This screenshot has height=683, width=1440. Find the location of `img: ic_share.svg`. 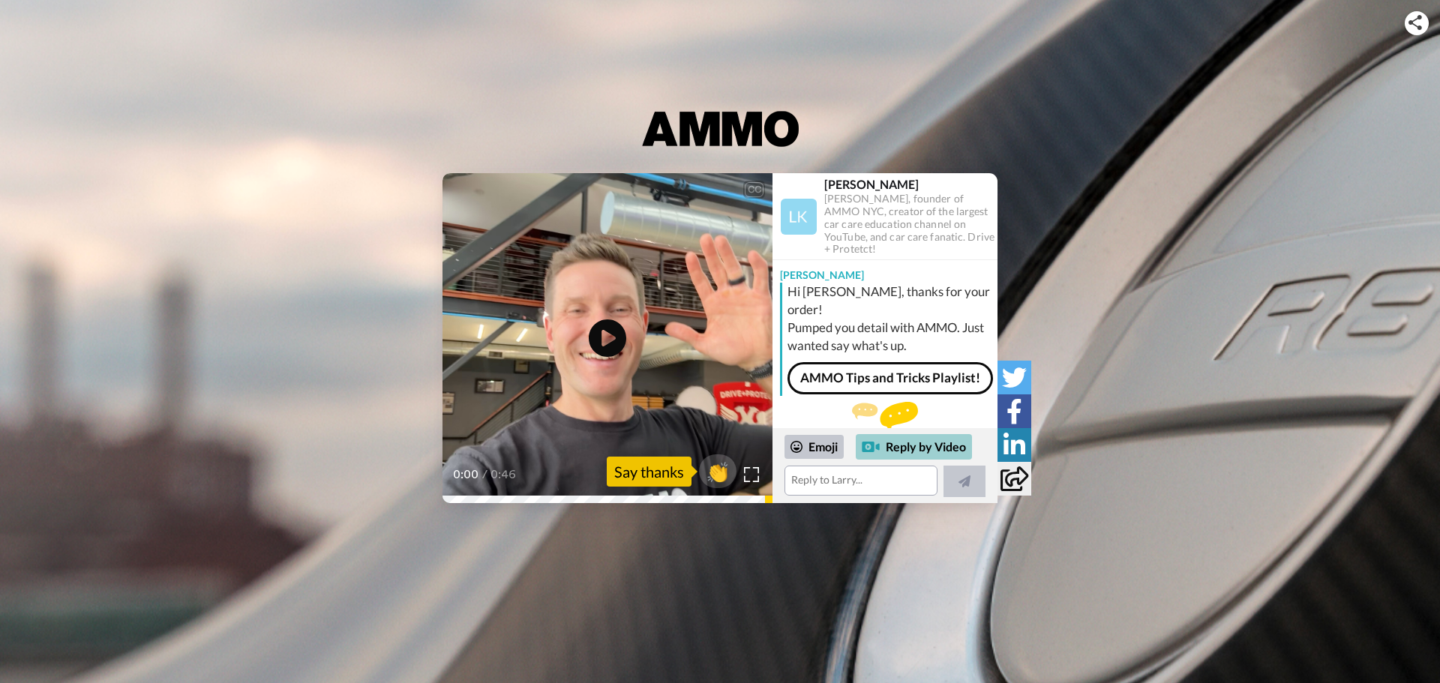

img: ic_share.svg is located at coordinates (1415, 23).